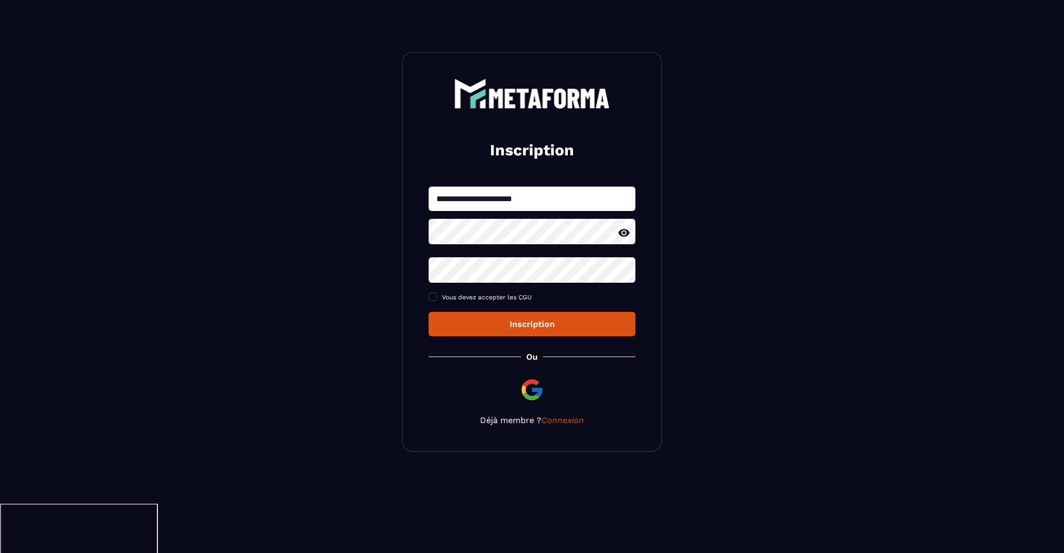  Describe the element at coordinates (532, 94) in the screenshot. I see `img: logo` at that location.